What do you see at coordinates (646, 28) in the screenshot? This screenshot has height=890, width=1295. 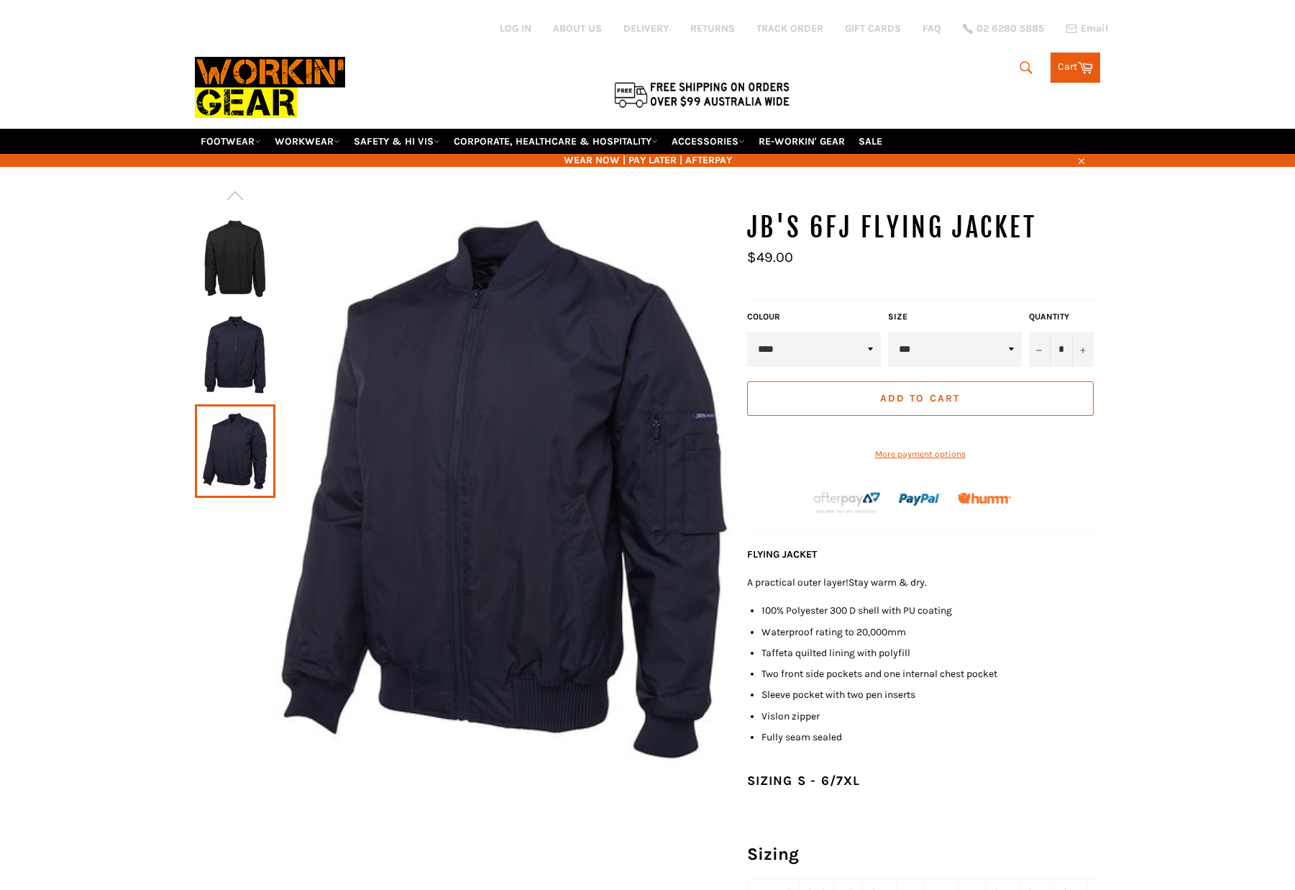 I see `a: DELIVERY` at bounding box center [646, 28].